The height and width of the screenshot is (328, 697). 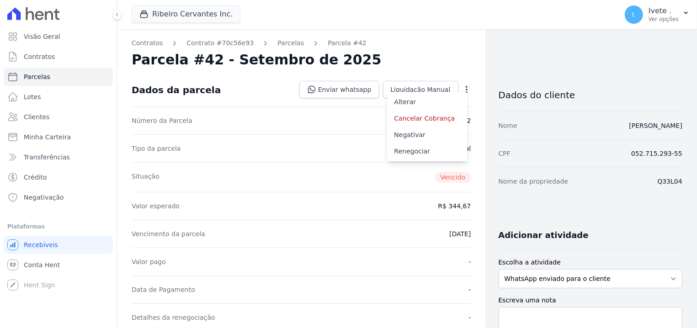 I want to click on label: Escreva uma nota, so click(x=591, y=300).